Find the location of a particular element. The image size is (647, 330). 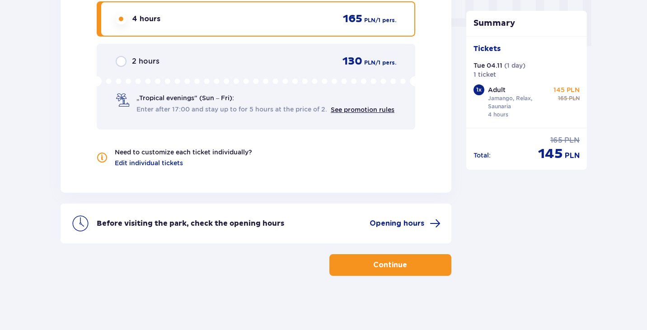

span: Enter after 17:00 and stay up to for 5 hours at the price of 2. is located at coordinates (232, 109).